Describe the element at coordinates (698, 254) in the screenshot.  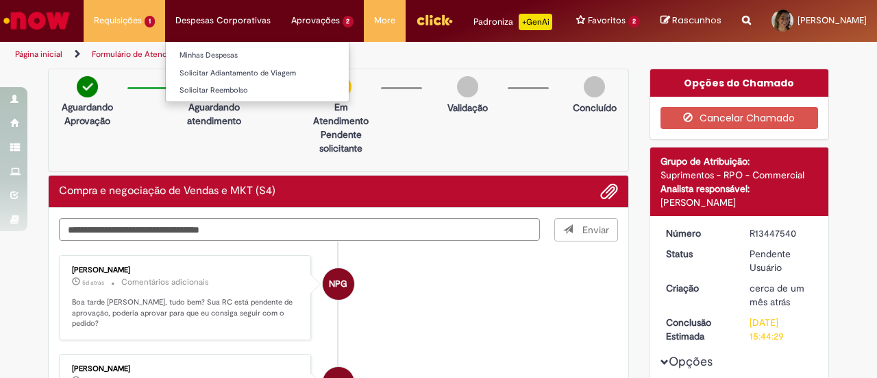
I see `dt: Status` at that location.